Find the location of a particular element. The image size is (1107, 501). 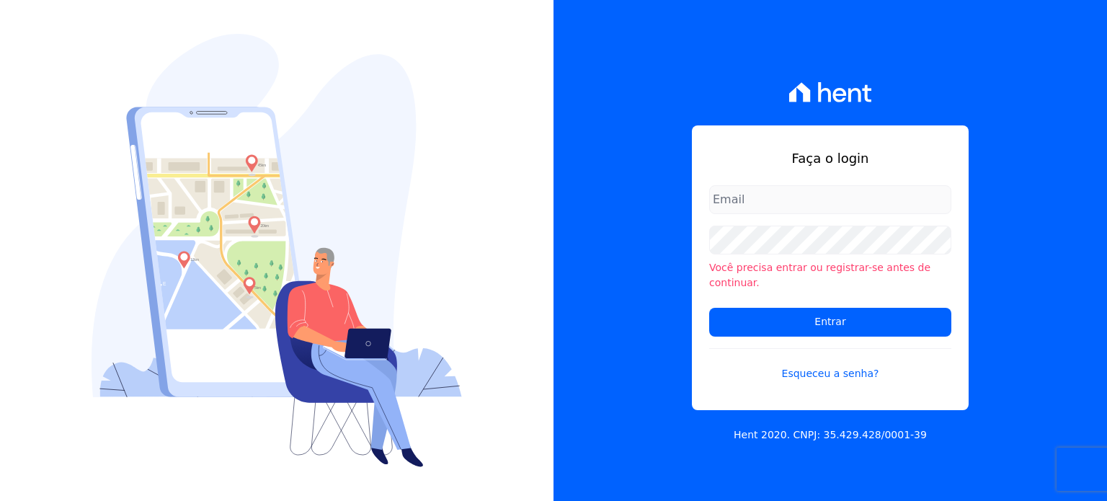

a: Esqueceu a senha? is located at coordinates (830, 365).